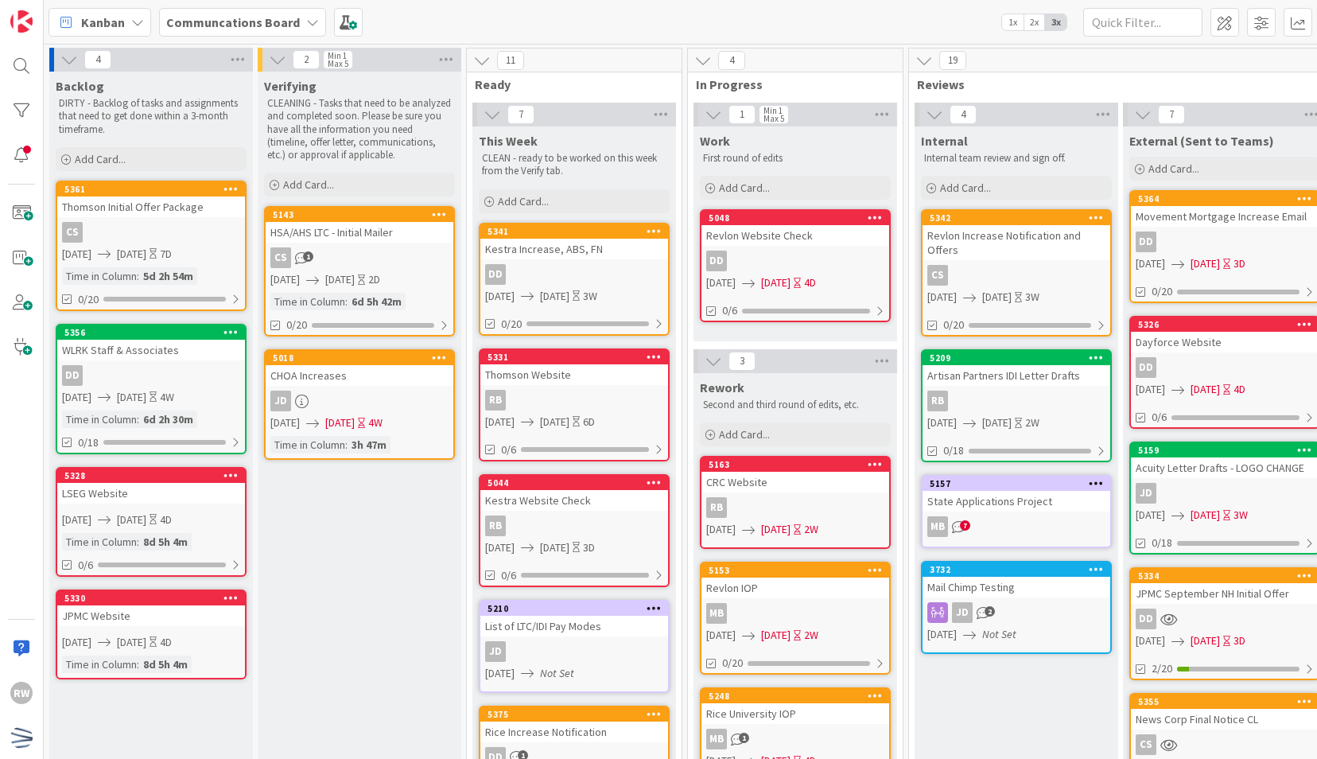 Image resolution: width=1317 pixels, height=759 pixels. Describe the element at coordinates (795, 228) in the screenshot. I see `div: 5048Revlon Website Check` at that location.